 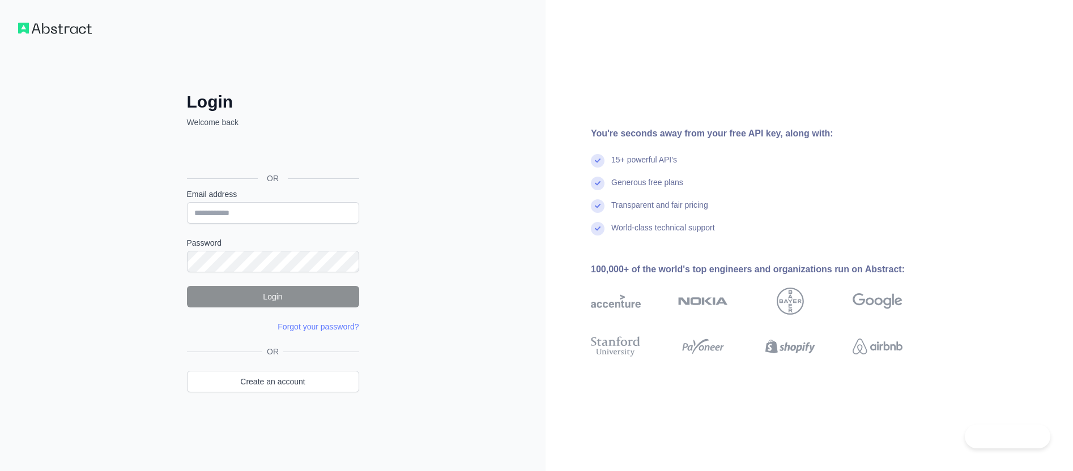 I want to click on label: Password, so click(x=273, y=243).